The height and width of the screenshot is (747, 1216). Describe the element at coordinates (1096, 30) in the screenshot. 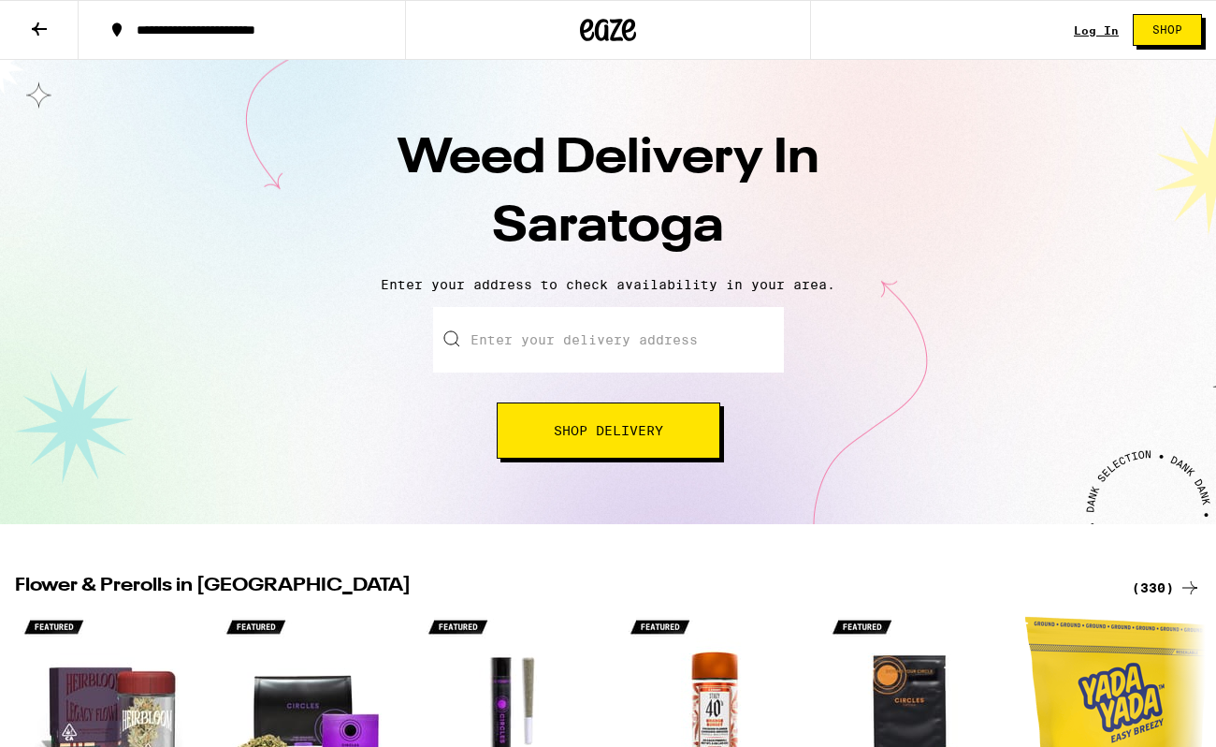

I see `a: Log In` at that location.